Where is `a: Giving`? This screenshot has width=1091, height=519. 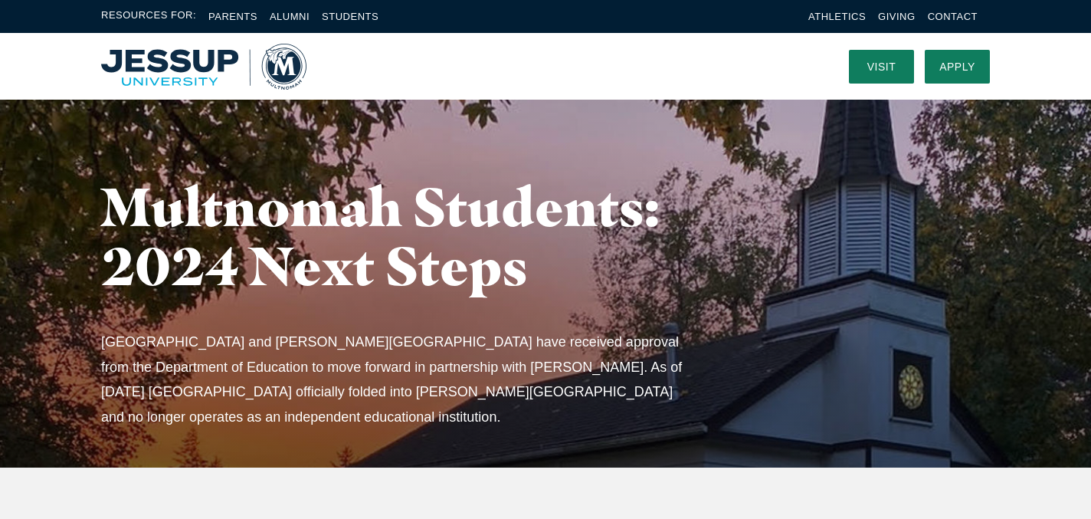 a: Giving is located at coordinates (897, 16).